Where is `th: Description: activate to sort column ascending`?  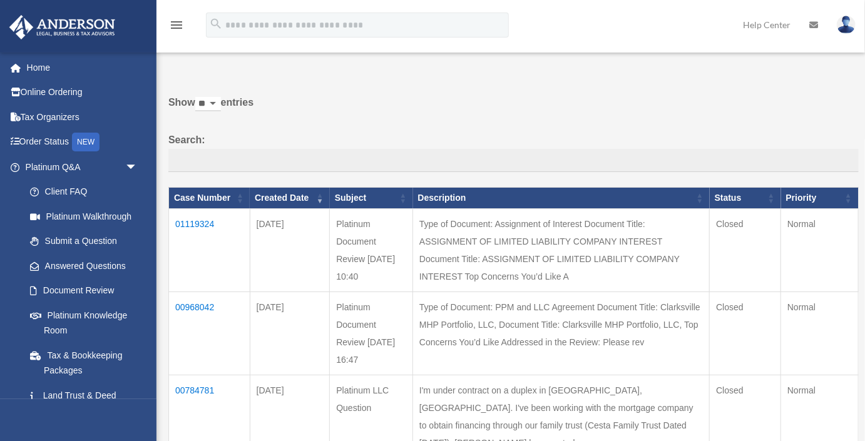
th: Description: activate to sort column ascending is located at coordinates (561, 198).